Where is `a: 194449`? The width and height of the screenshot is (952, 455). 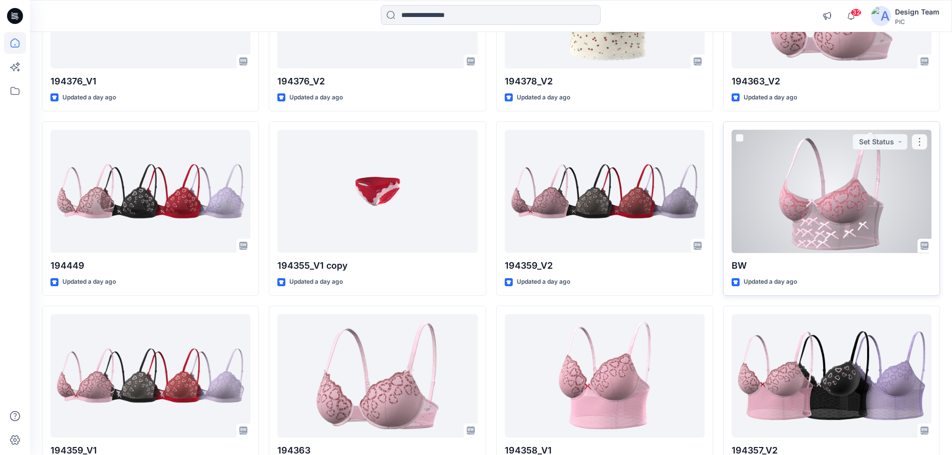 a: 194449 is located at coordinates (150, 191).